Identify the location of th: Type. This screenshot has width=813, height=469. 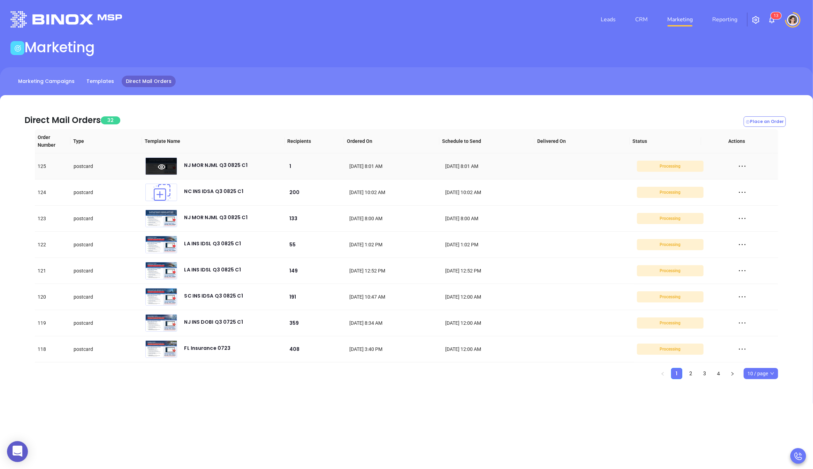
(106, 141).